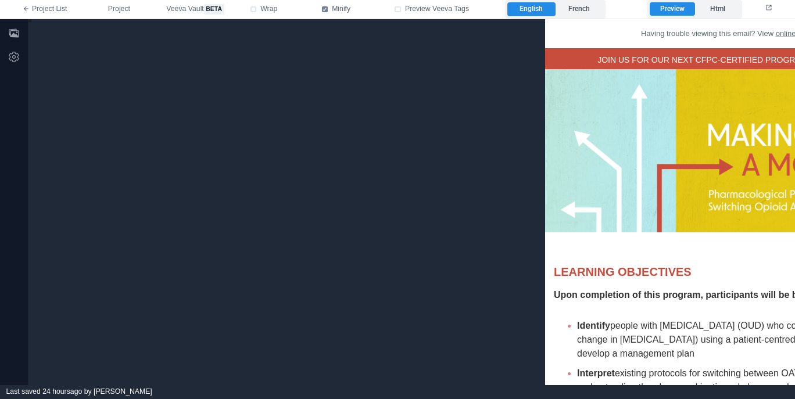  What do you see at coordinates (174, 15) in the screenshot?
I see `p: Having trouble viewing this email? View .` at bounding box center [174, 15].